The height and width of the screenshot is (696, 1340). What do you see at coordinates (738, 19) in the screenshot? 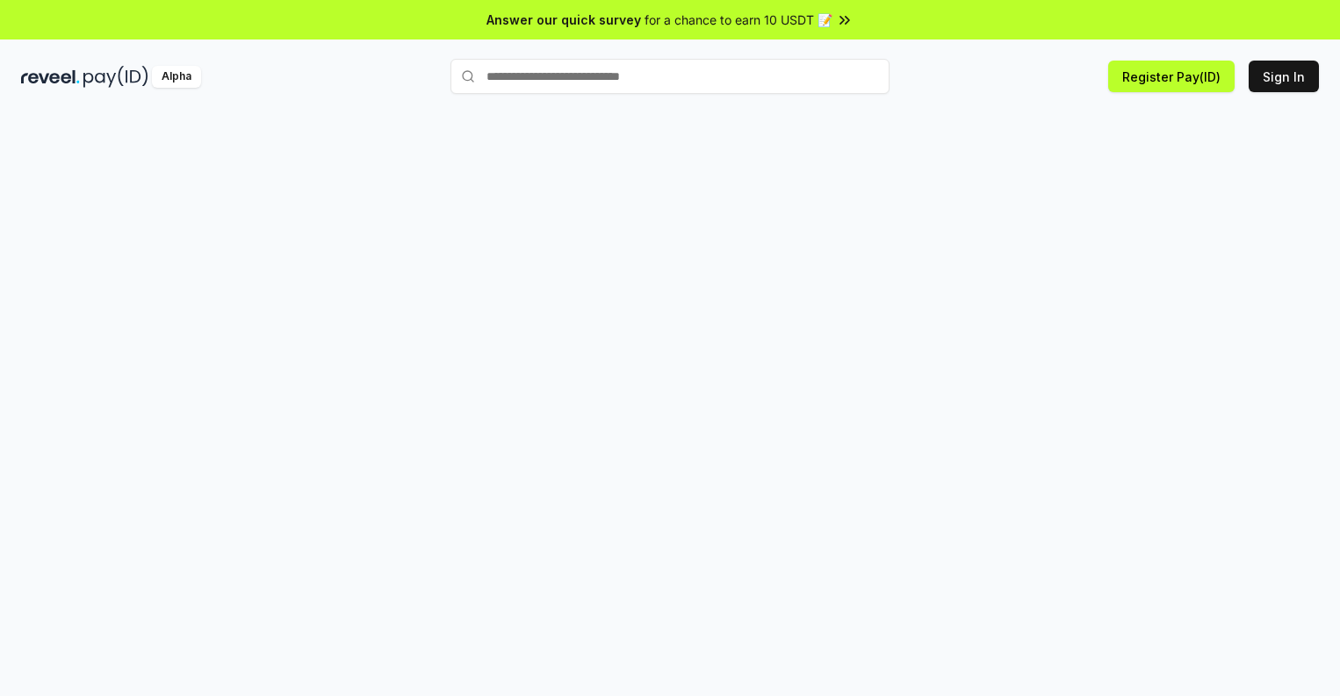
I see `span: for a chance to earn 10 USDT 📝` at bounding box center [738, 19].